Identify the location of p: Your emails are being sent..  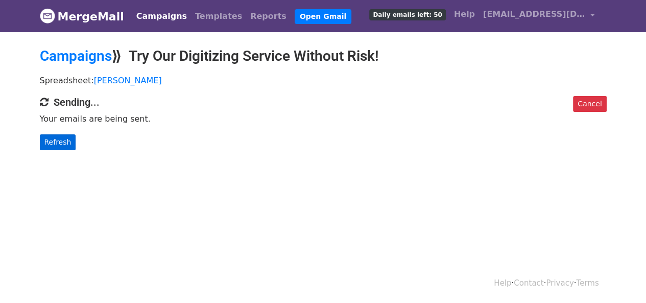
(323, 118).